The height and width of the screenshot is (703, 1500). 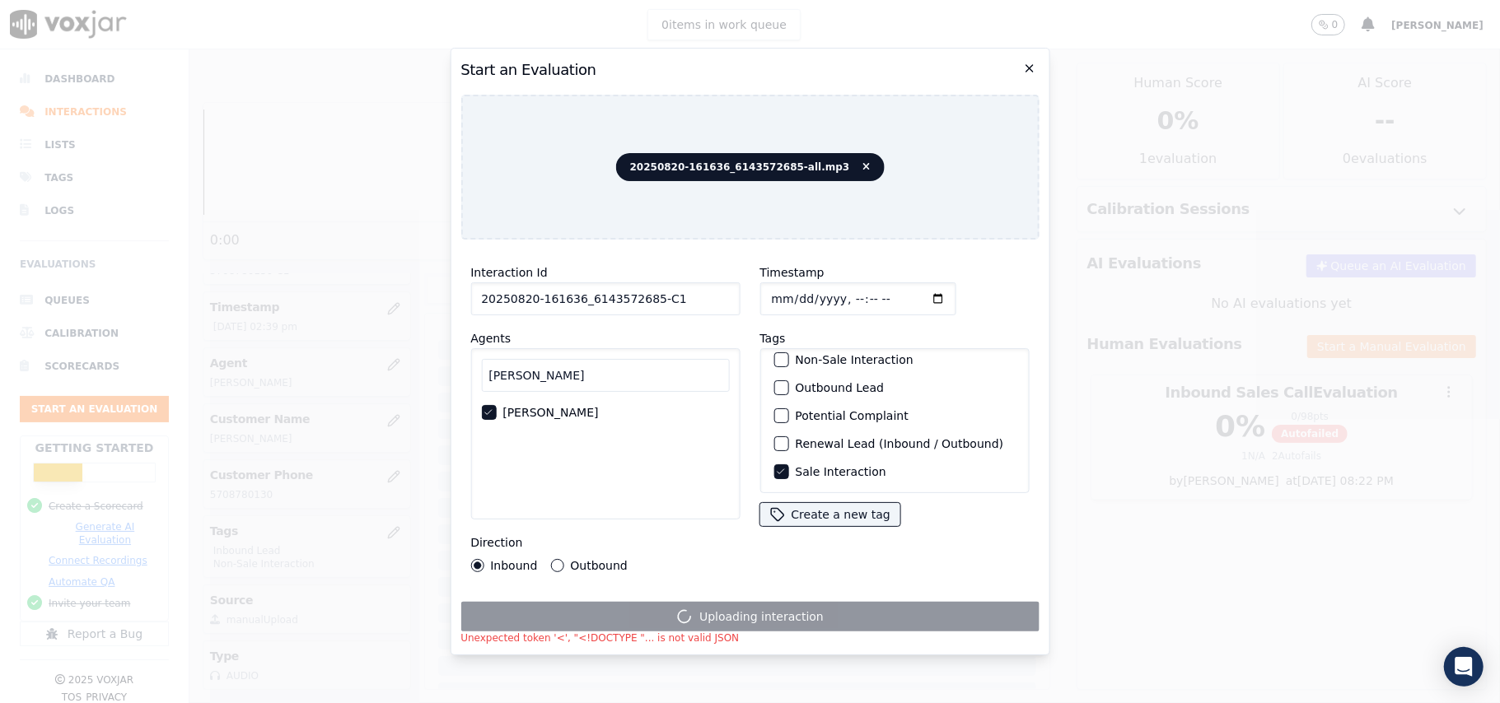 What do you see at coordinates (851, 416) in the screenshot?
I see `label: Potential Complaint` at bounding box center [851, 416].